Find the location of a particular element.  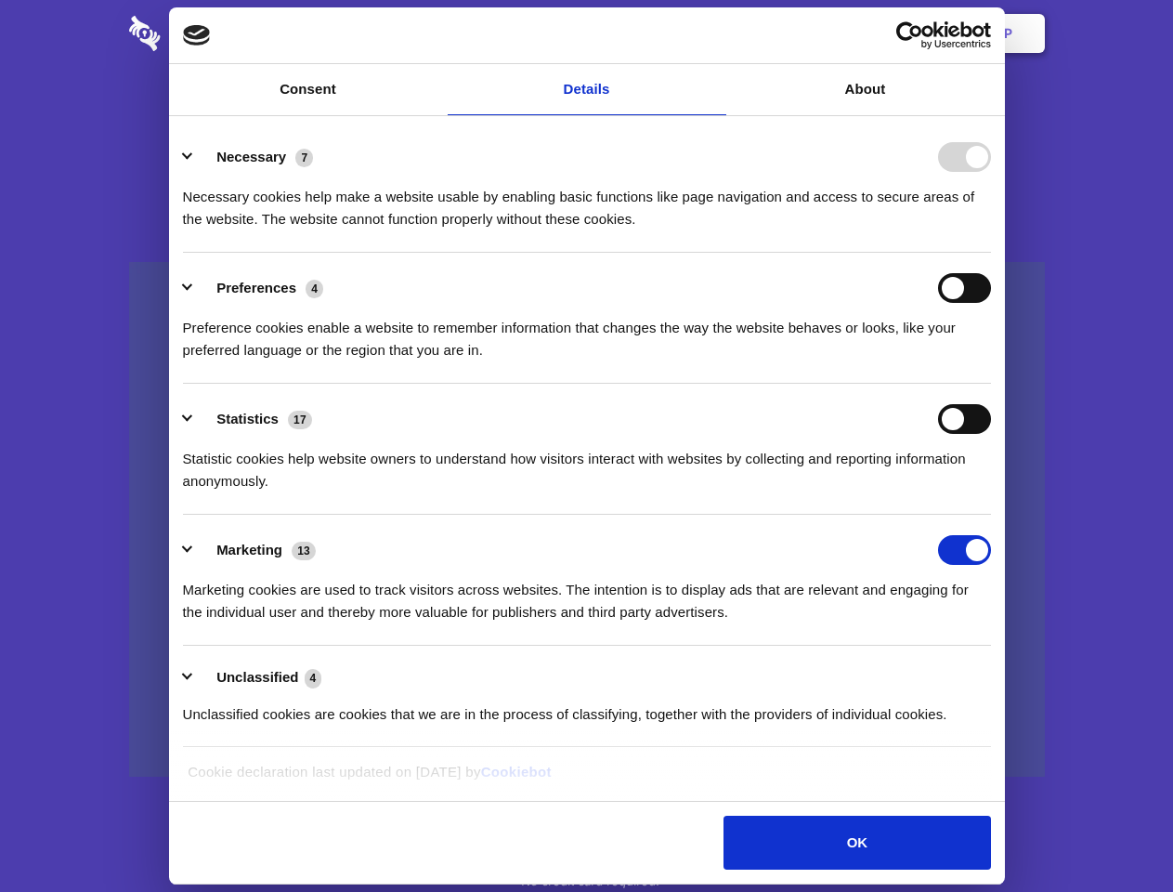

h1: Eliminate Slack Data Loss. is located at coordinates (587, 117).